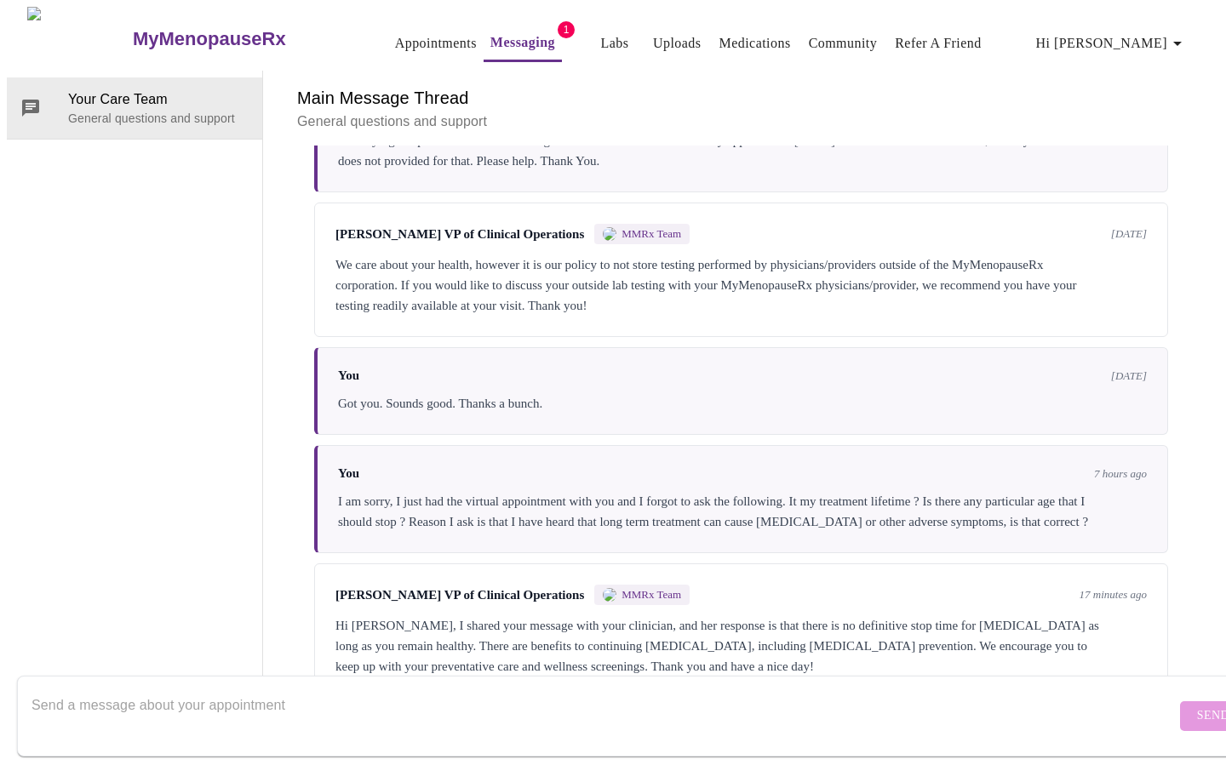  Describe the element at coordinates (436, 43) in the screenshot. I see `a: Appointments` at that location.